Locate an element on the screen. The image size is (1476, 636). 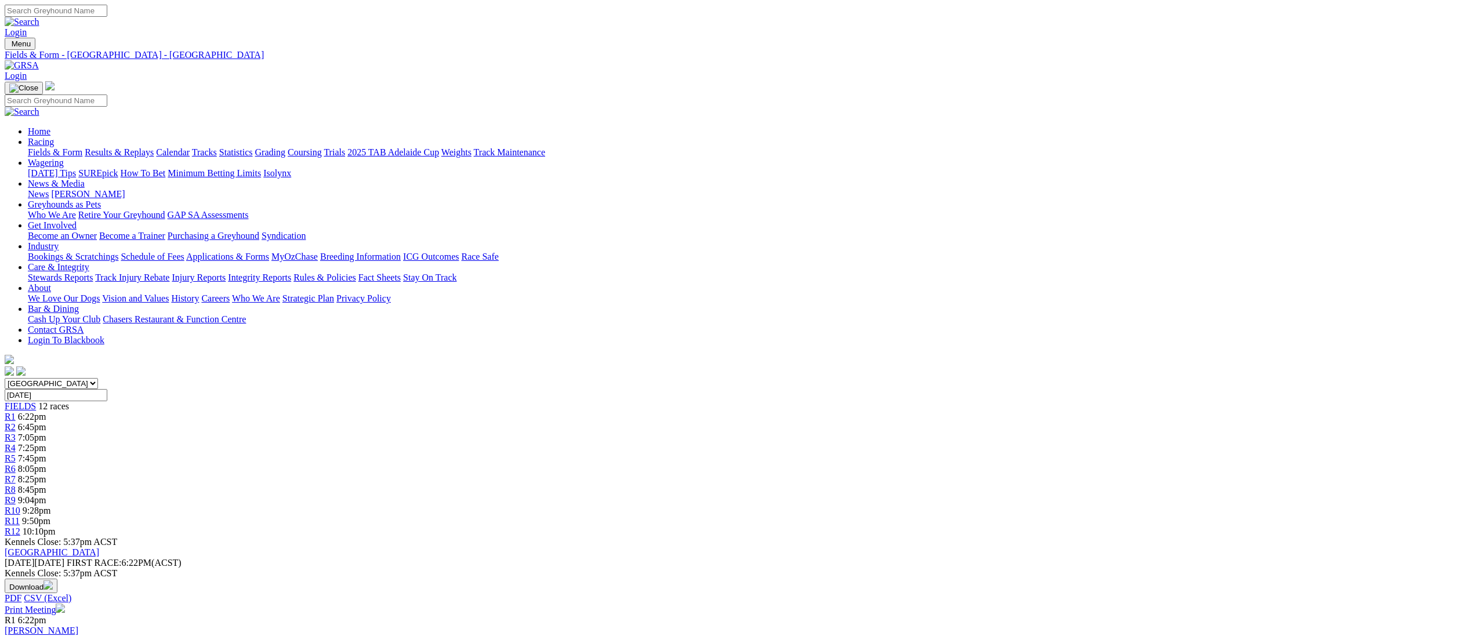
img: Close is located at coordinates (24, 88).